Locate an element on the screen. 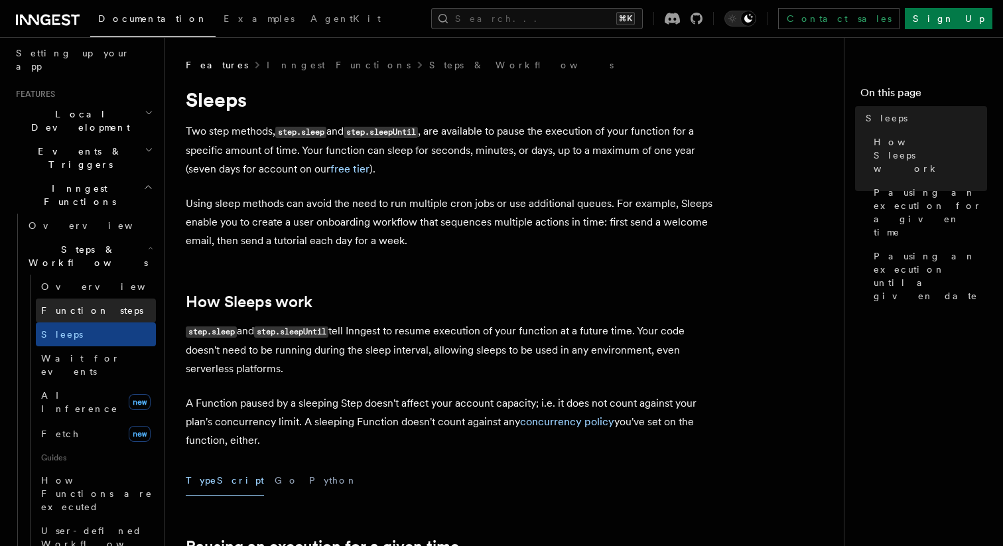 Image resolution: width=1003 pixels, height=546 pixels. button: Events & Triggers is located at coordinates (83, 158).